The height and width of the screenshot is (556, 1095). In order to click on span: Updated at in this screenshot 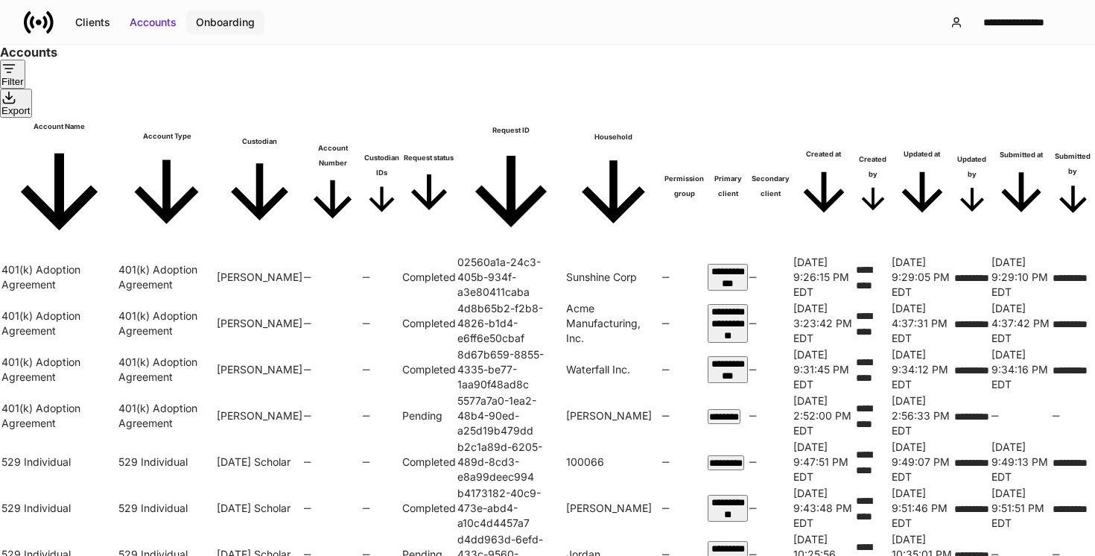, I will do `click(922, 185)`.